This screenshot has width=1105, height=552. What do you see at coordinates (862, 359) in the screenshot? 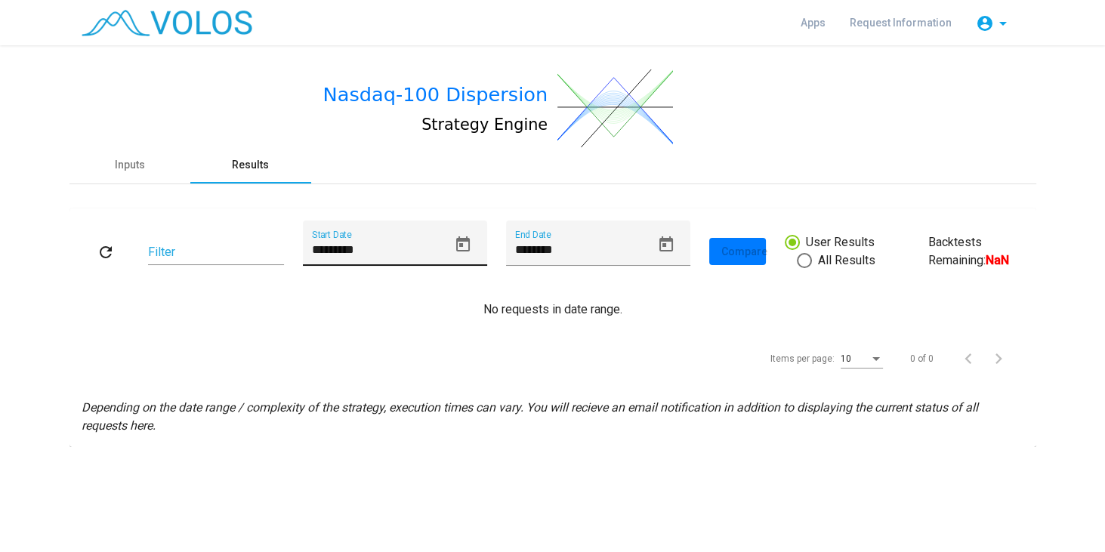
I see `mat-select: Items per page:` at bounding box center [862, 359].